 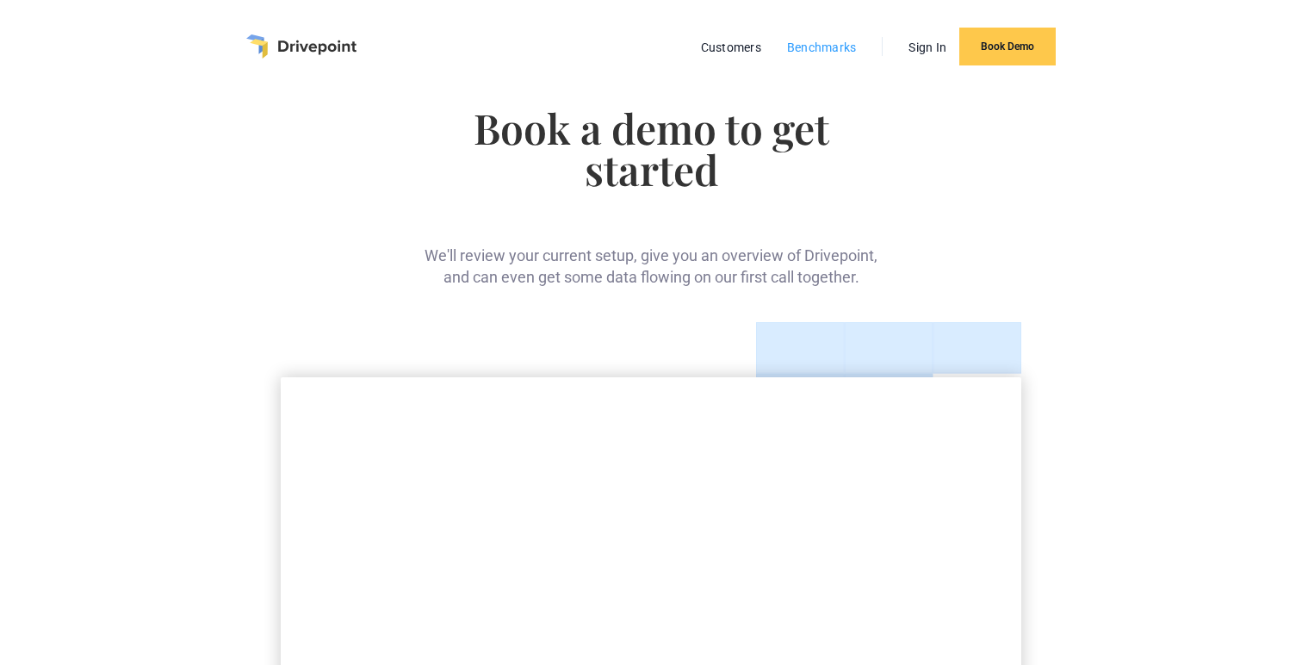 What do you see at coordinates (731, 47) in the screenshot?
I see `a: Customers` at bounding box center [731, 47].